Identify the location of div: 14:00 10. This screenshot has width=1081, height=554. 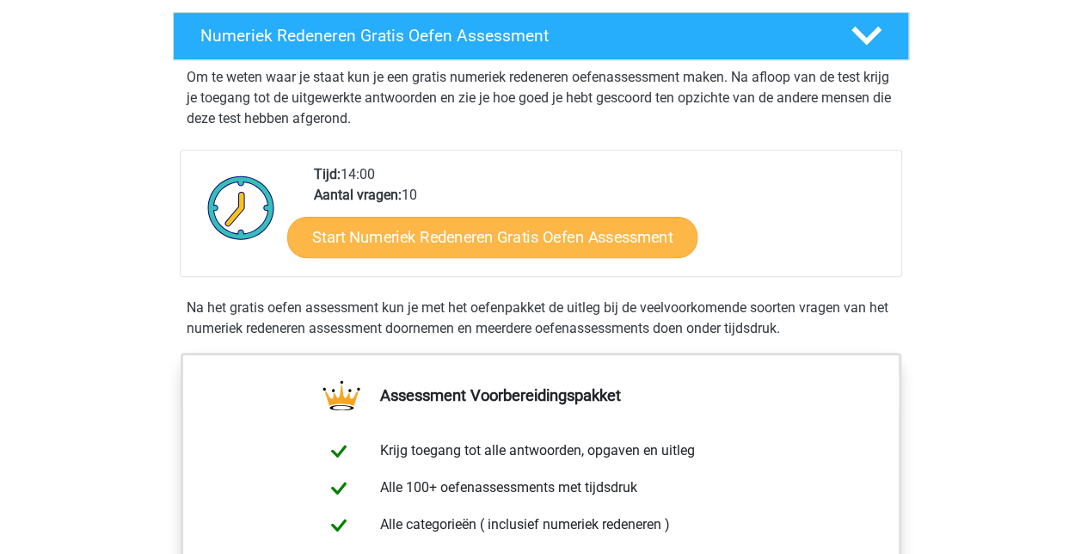
(600, 220).